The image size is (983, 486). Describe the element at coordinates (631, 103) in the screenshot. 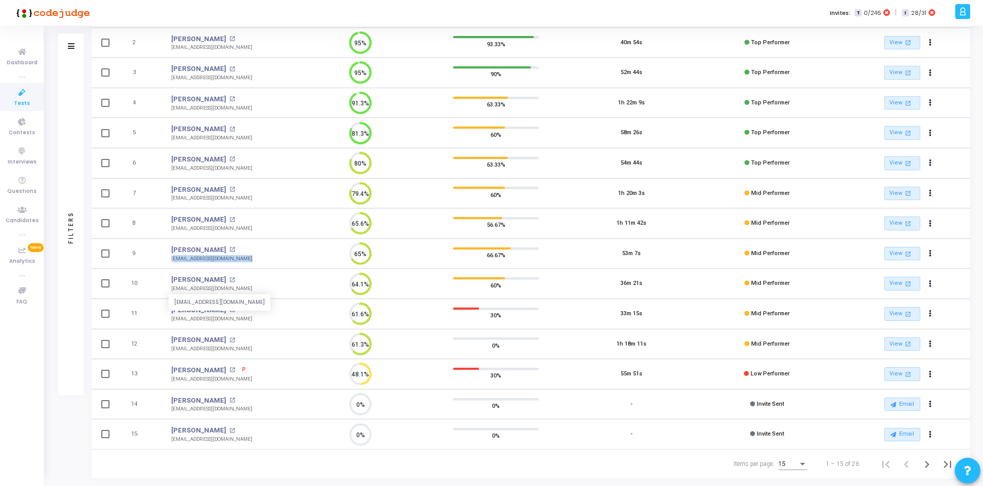

I see `div: 1h 22m 9s` at that location.